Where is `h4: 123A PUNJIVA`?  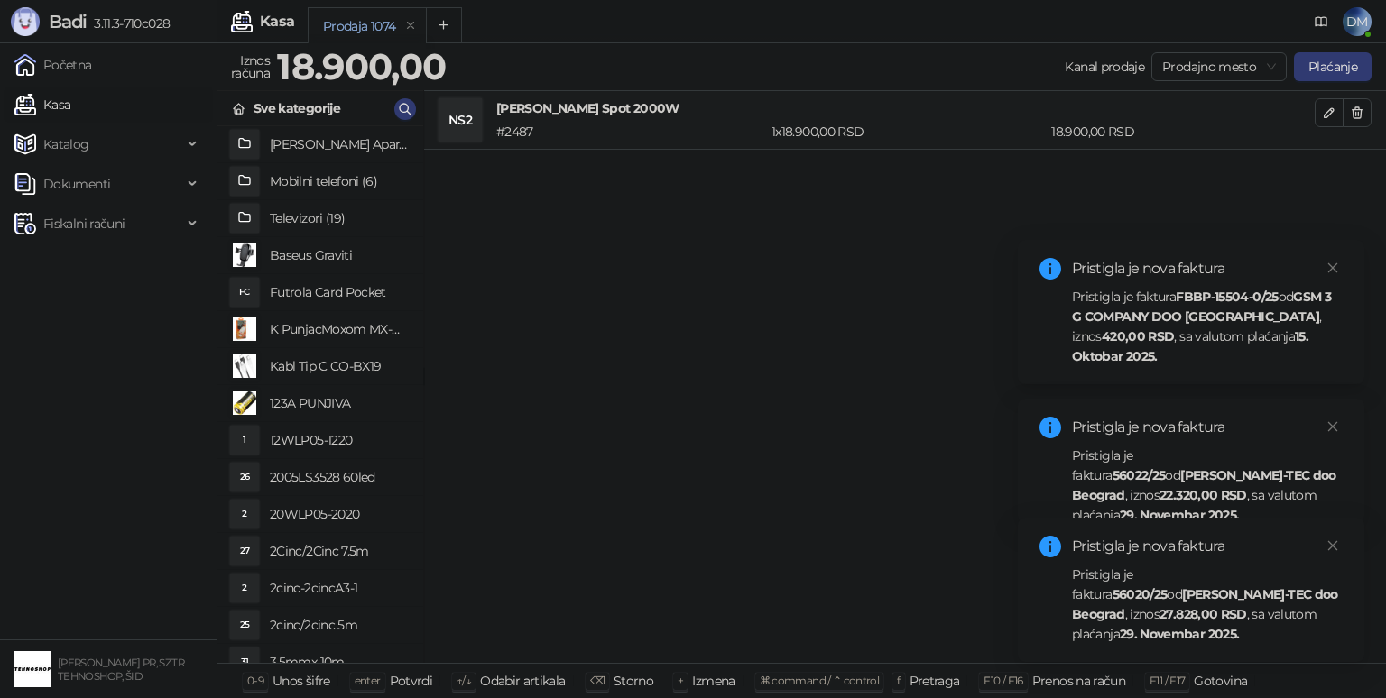 h4: 123A PUNJIVA is located at coordinates (339, 403).